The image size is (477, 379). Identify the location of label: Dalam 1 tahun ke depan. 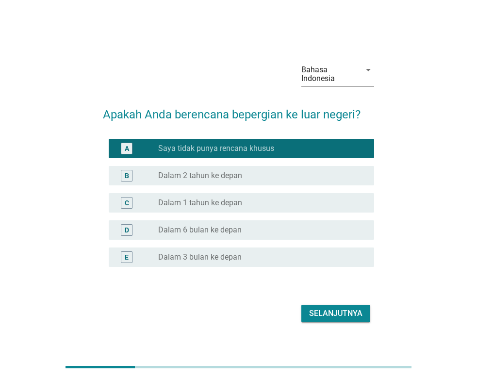
(200, 203).